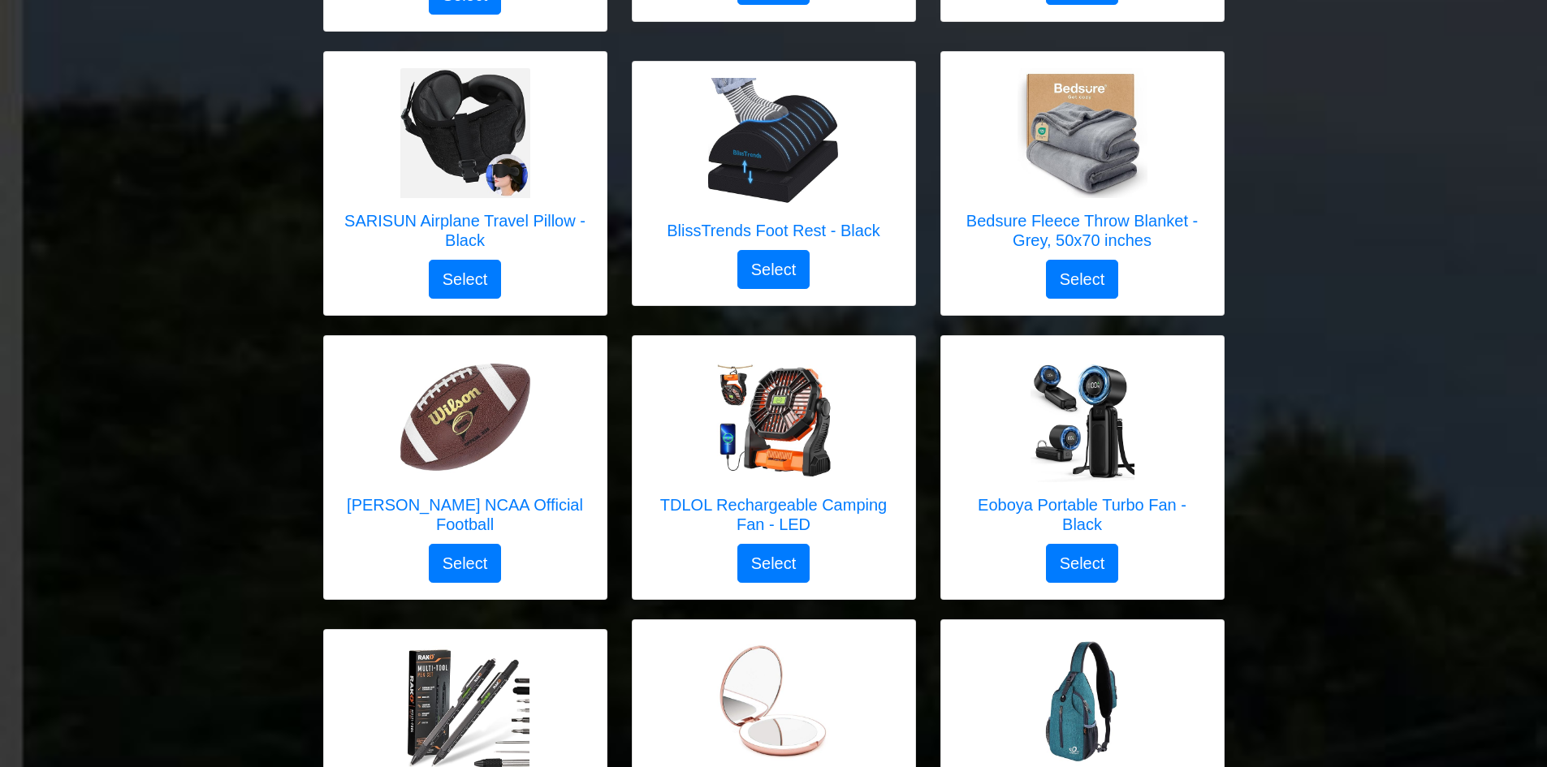 This screenshot has width=1547, height=767. What do you see at coordinates (1083, 515) in the screenshot?
I see `h5: Eoboya Portable Turbo Fan - Black` at bounding box center [1083, 515].